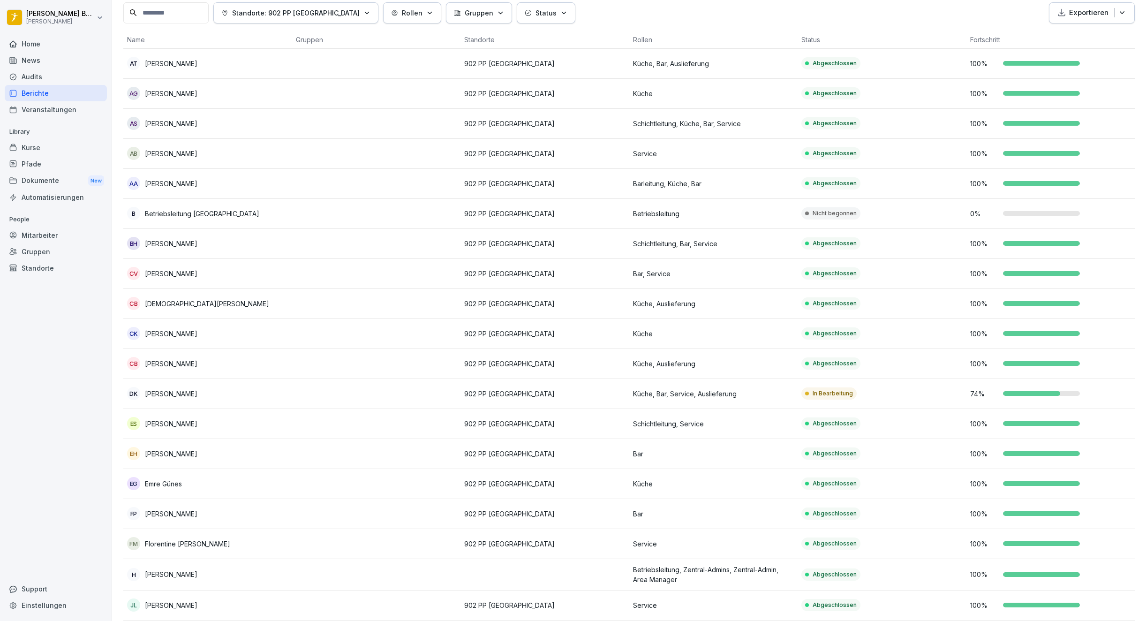 This screenshot has width=1146, height=621. Describe the element at coordinates (56, 605) in the screenshot. I see `div: Einstellungen` at that location.